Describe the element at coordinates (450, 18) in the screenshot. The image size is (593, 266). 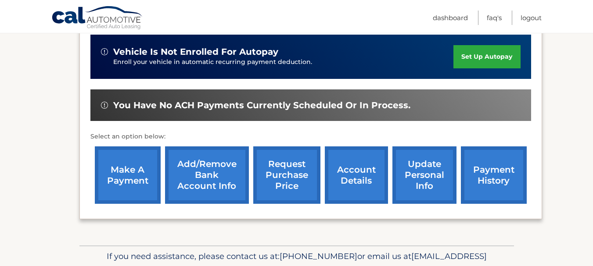
I see `a: Dashboard` at that location.